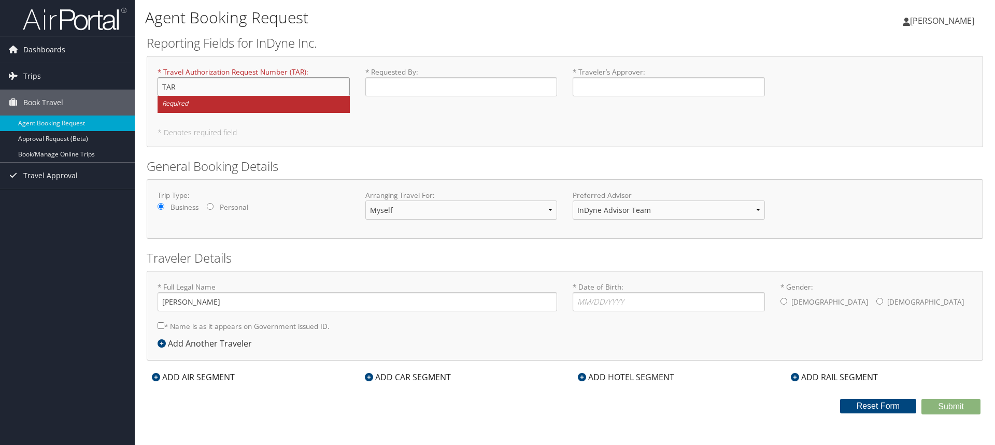 The height and width of the screenshot is (445, 995). What do you see at coordinates (425, 18) in the screenshot?
I see `h1: Agent Booking Request` at bounding box center [425, 18].